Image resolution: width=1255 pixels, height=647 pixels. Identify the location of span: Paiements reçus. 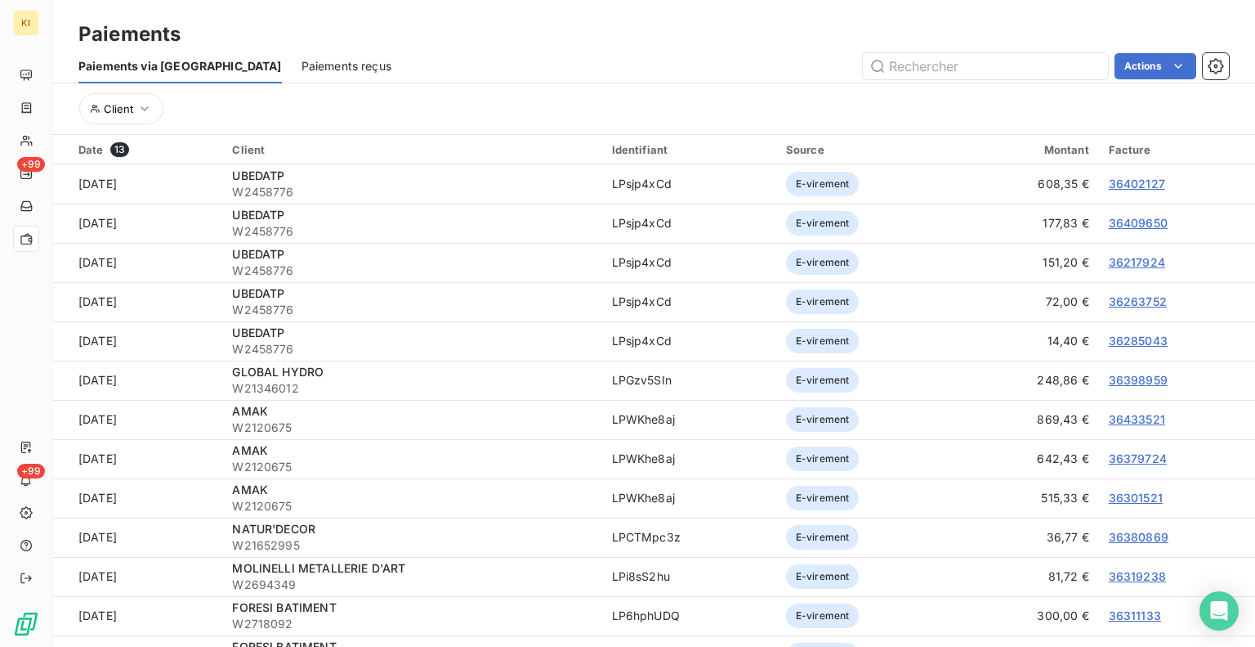
(347, 66).